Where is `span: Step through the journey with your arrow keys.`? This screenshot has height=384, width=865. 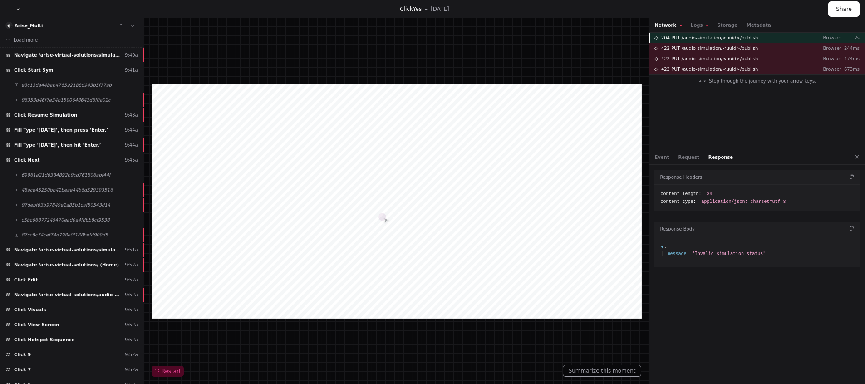 span: Step through the journey with your arrow keys. is located at coordinates (763, 81).